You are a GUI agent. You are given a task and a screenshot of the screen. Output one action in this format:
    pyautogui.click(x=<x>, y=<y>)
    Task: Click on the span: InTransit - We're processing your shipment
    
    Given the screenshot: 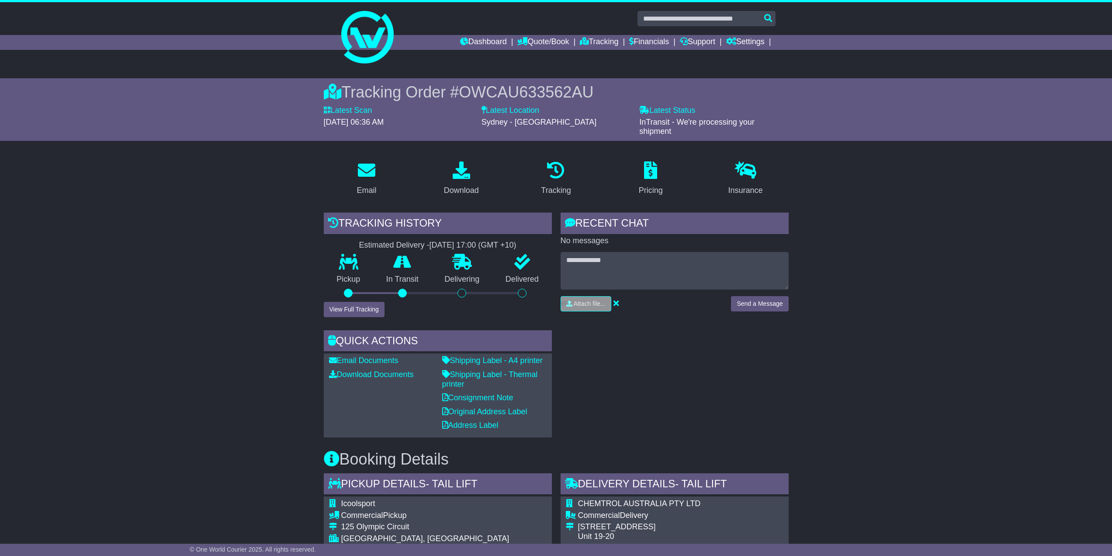 What is the action you would take?
    pyautogui.click(x=697, y=127)
    